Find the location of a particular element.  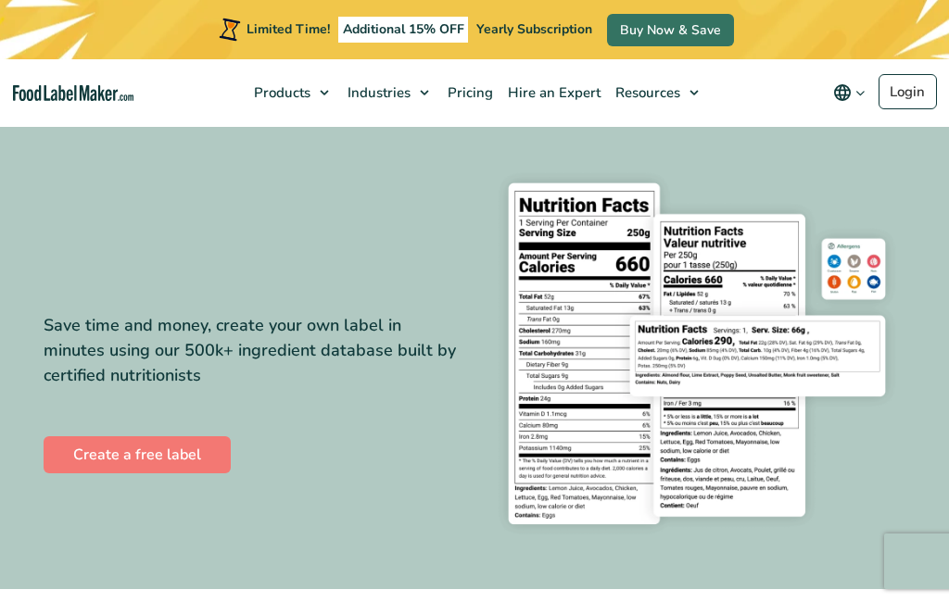

a: Buy Now & Save is located at coordinates (670, 30).